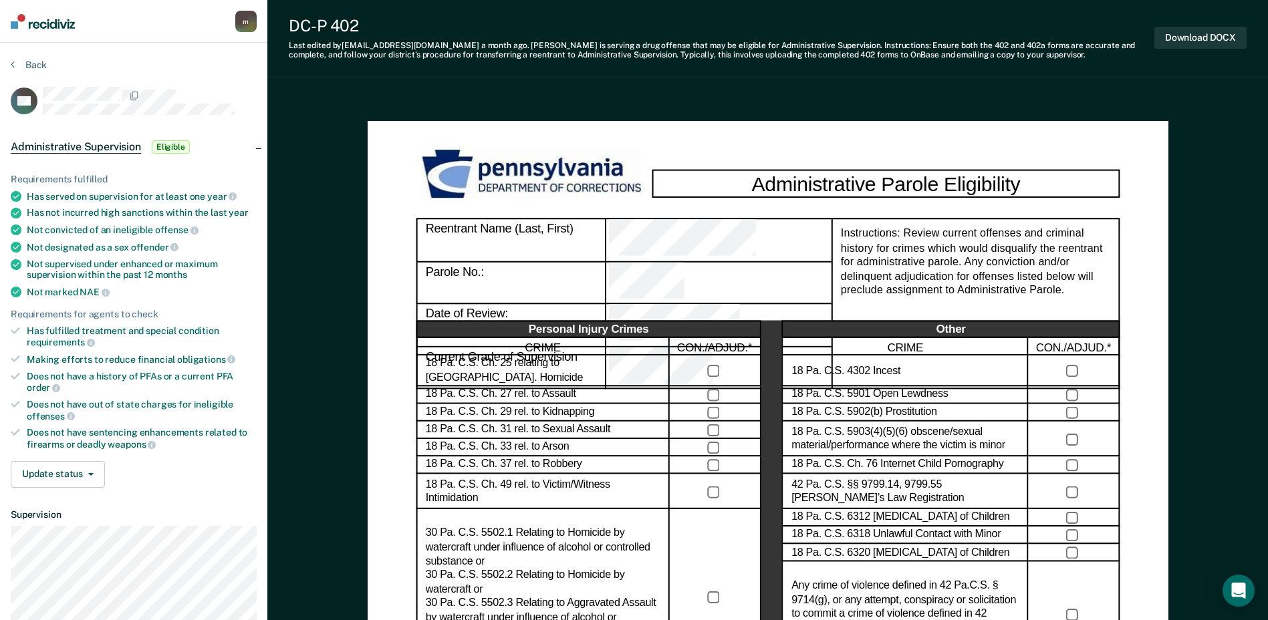 This screenshot has width=1268, height=620. What do you see at coordinates (142, 270) in the screenshot?
I see `div: Not supervised under enhanced or maximum supervision within the past 12` at bounding box center [142, 270].